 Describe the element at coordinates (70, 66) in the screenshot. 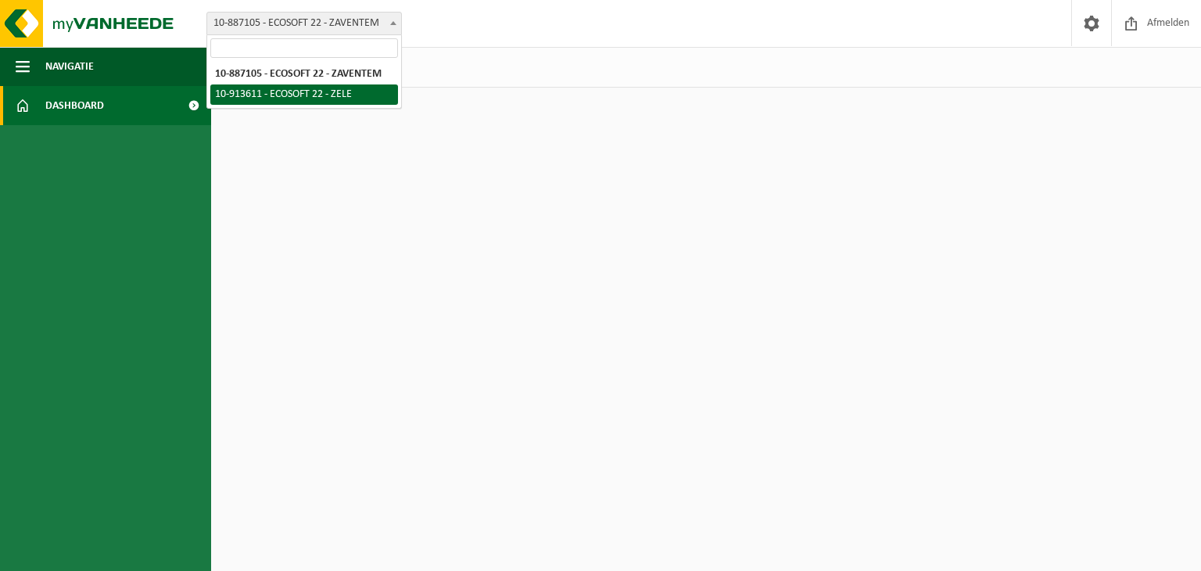

I see `span: Navigatie` at that location.